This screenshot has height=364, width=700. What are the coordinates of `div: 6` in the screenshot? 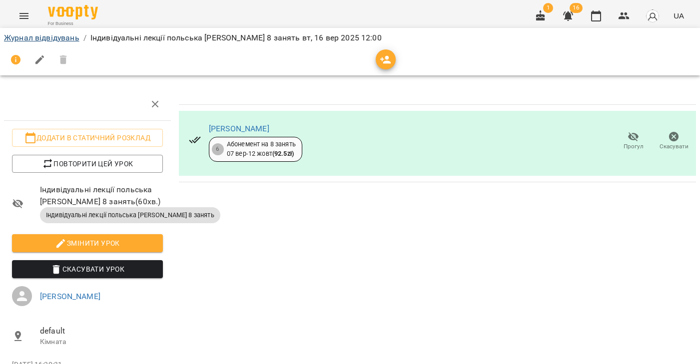 It's located at (218, 149).